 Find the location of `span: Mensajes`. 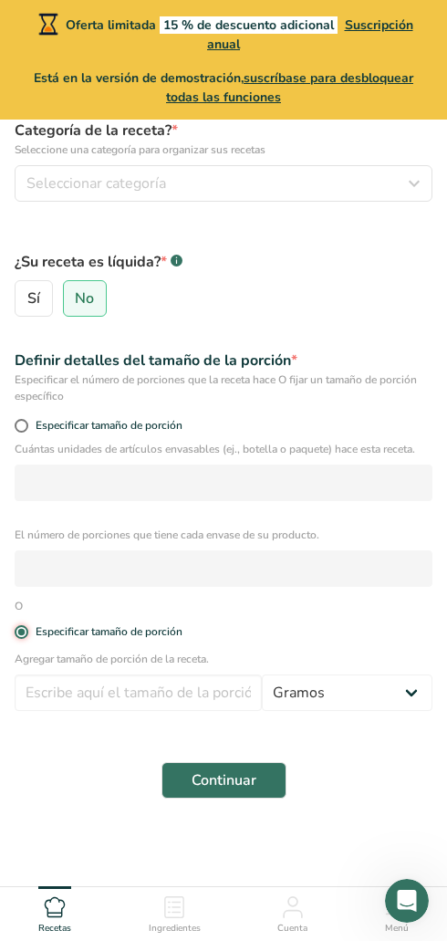

span: Mensajes is located at coordinates (136, 621).